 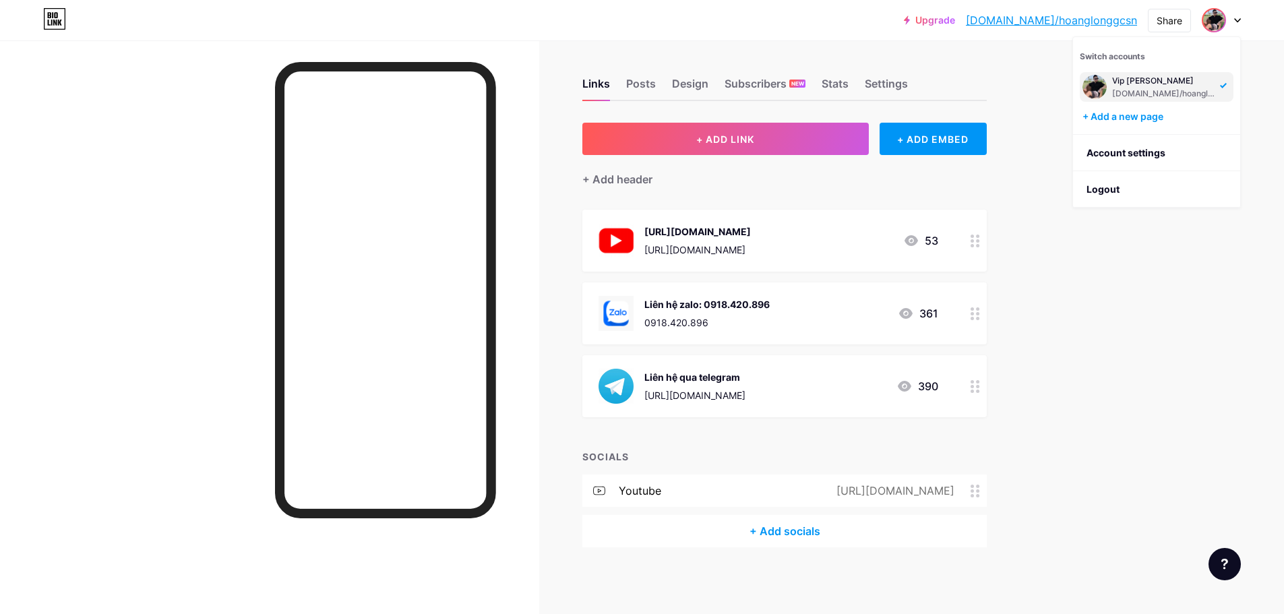 I want to click on div: Stats, so click(x=835, y=88).